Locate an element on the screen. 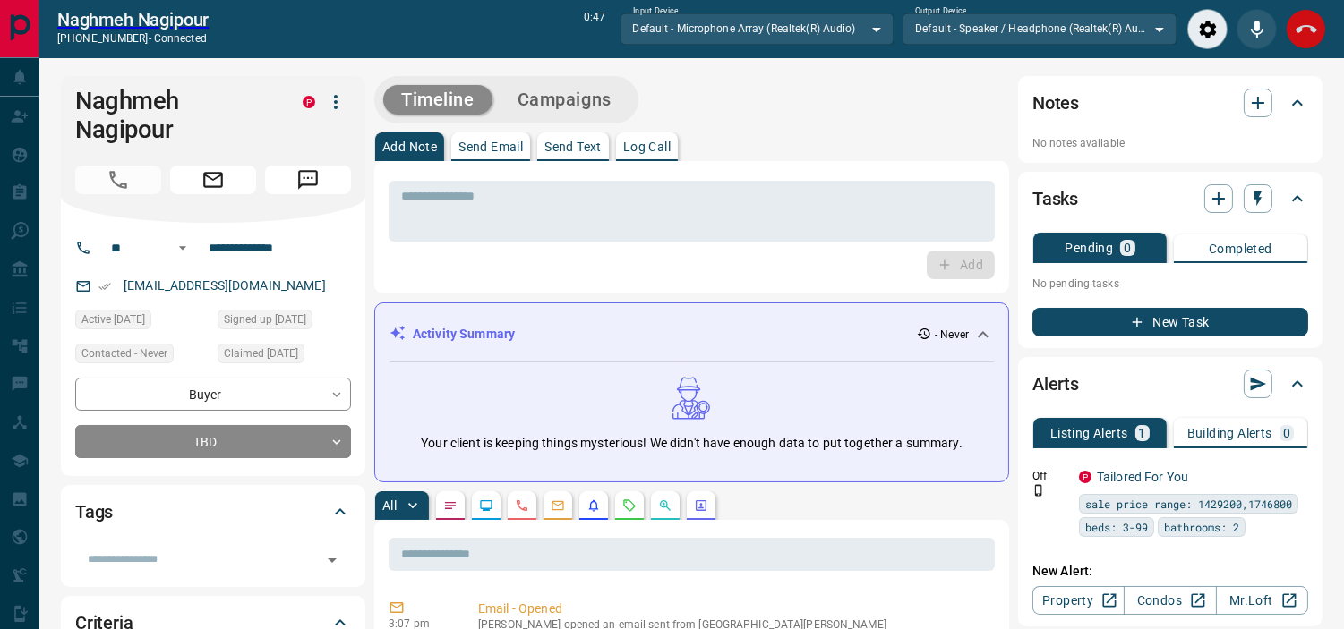 The image size is (1344, 629). div: TBD is located at coordinates (213, 441).